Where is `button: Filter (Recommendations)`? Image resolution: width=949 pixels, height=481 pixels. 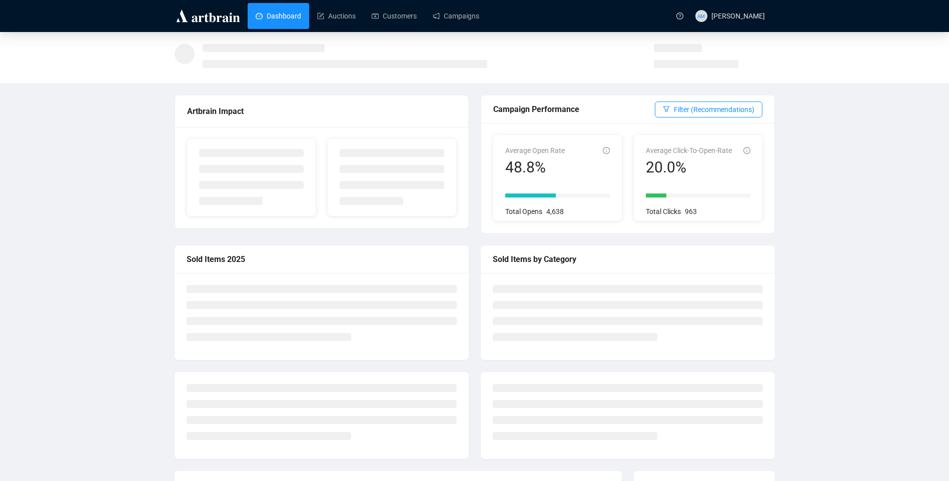
button: Filter (Recommendations) is located at coordinates (708, 110).